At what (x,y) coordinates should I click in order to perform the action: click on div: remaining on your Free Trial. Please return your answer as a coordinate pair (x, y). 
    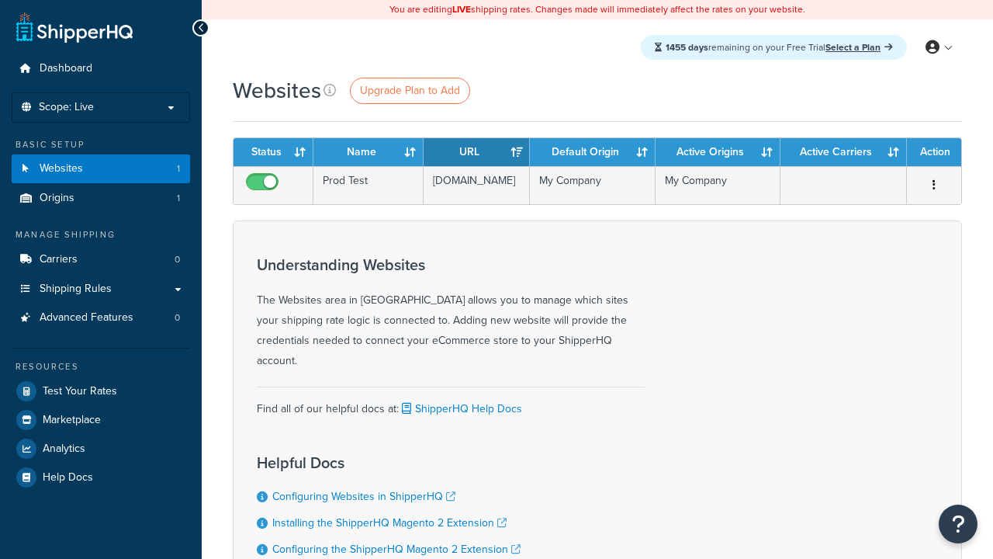
    Looking at the image, I should click on (774, 47).